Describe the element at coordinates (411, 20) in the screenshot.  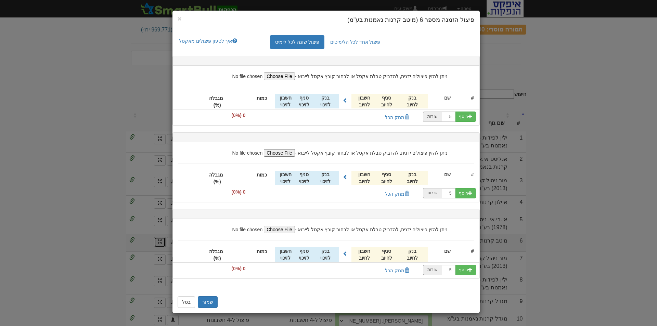
I see `span: פיצול הזמנה מספר 6 (מיטב קרנות נאמנות בע"מ)` at that location.